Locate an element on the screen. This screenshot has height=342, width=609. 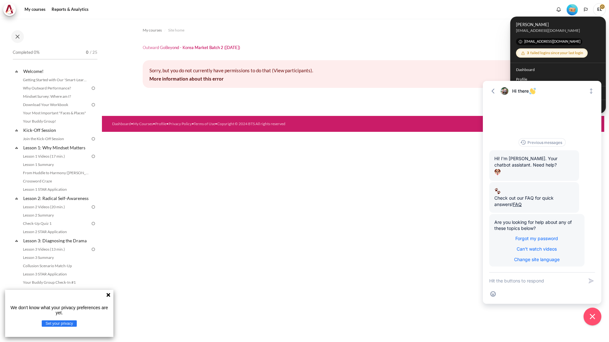
a: Lesson 1: Why Mindset Matters is located at coordinates (56, 148).